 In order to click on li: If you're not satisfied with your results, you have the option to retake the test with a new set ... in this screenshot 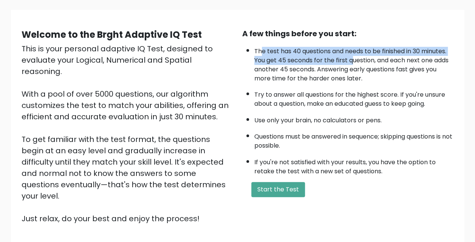, I will do `click(354, 165)`.